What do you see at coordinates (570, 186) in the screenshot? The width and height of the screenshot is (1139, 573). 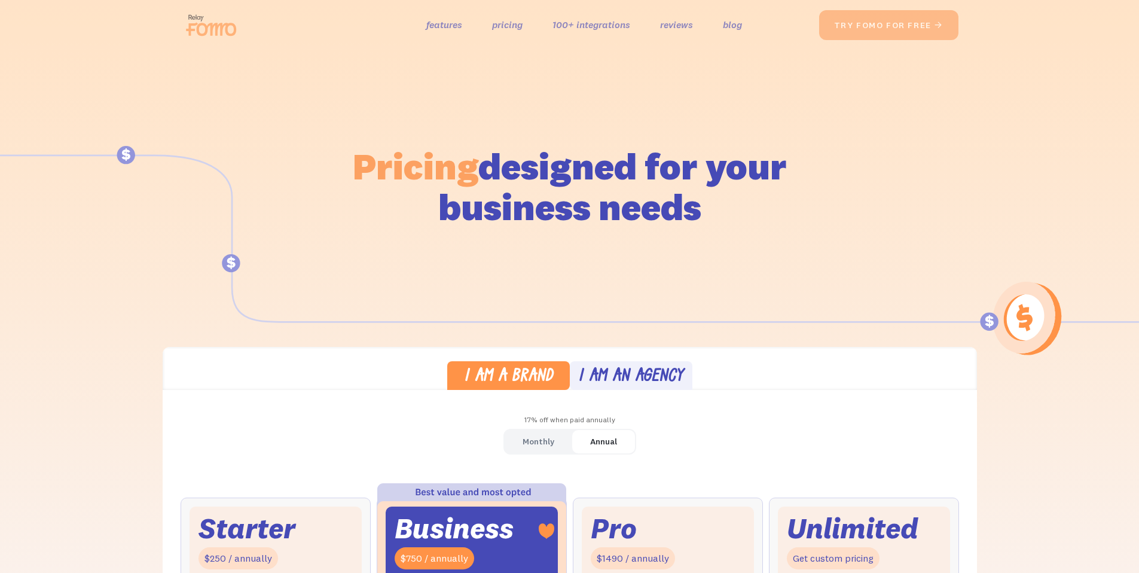 I see `h1: designed for your business needs` at bounding box center [570, 186].